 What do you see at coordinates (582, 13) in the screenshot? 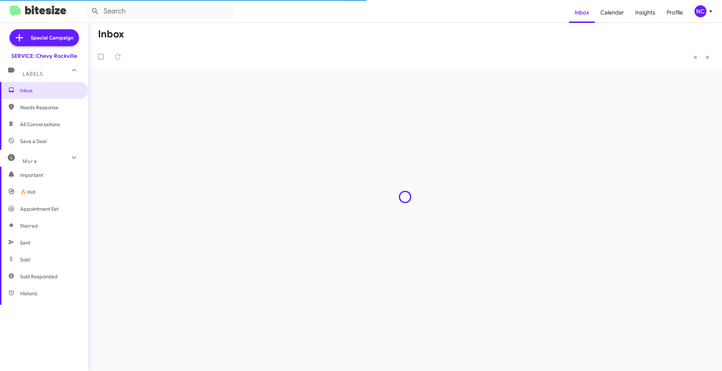
I see `a: Inbox` at bounding box center [582, 13].